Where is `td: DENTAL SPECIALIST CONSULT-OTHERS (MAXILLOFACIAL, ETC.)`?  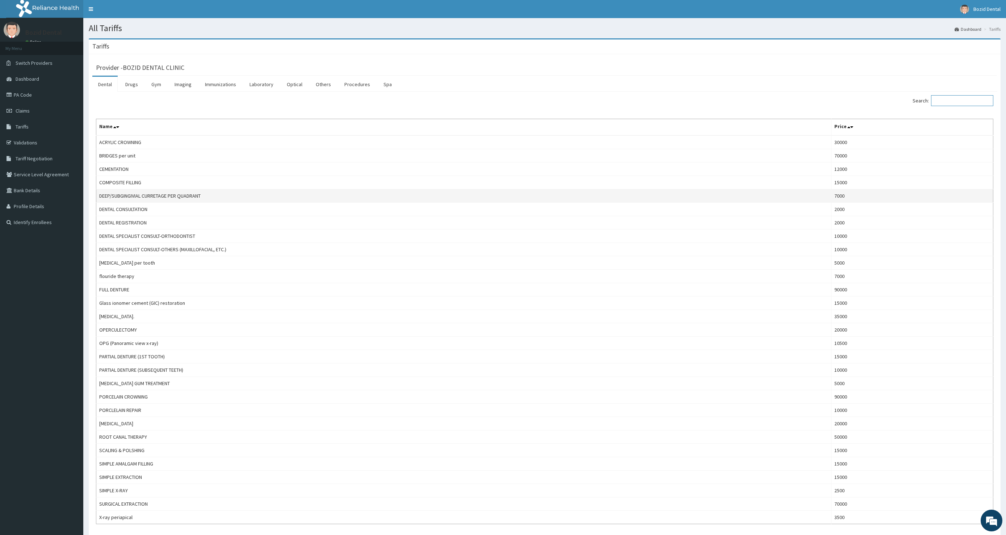
td: DENTAL SPECIALIST CONSULT-OTHERS (MAXILLOFACIAL, ETC.) is located at coordinates (464, 249).